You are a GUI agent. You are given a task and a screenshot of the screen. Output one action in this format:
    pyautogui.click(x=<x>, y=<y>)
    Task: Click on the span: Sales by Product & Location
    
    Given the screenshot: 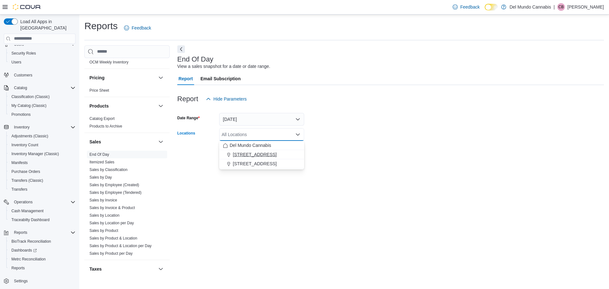 What is the action you would take?
    pyautogui.click(x=113, y=238)
    